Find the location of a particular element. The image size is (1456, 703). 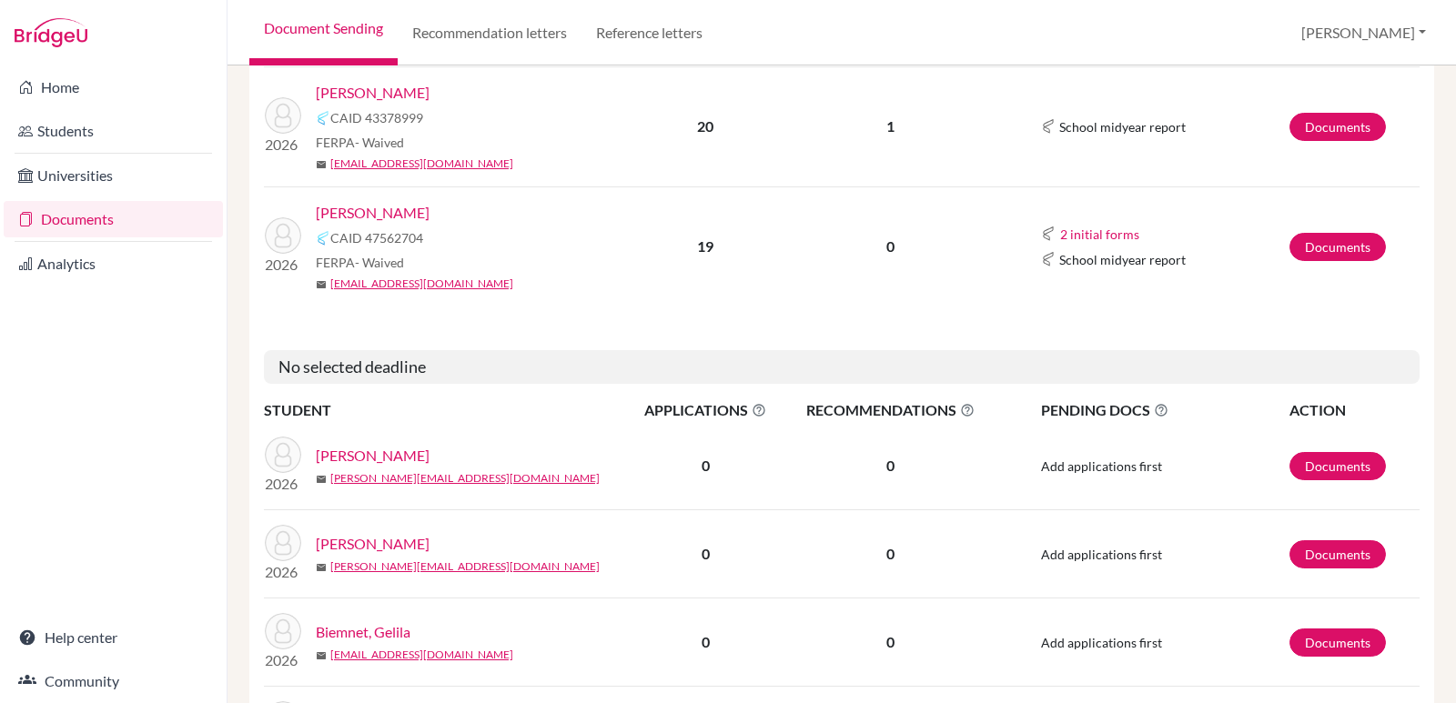

img: Magezi, Christabel is located at coordinates (283, 116).